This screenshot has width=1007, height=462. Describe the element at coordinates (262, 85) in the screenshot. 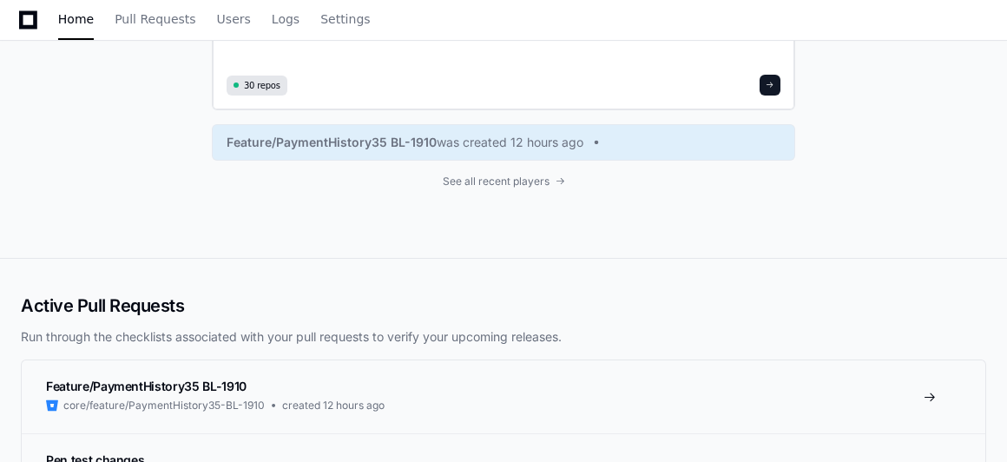

I see `span: 30 repos` at that location.